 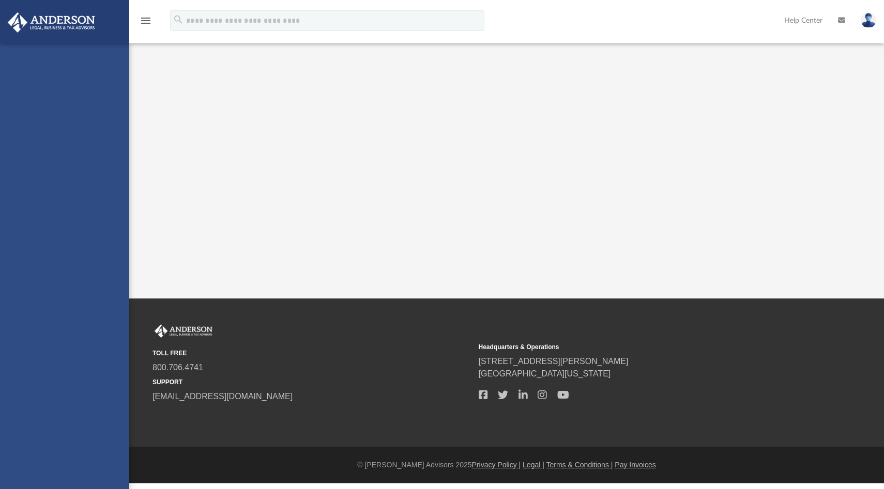 I want to click on small: SUPPORT, so click(x=312, y=382).